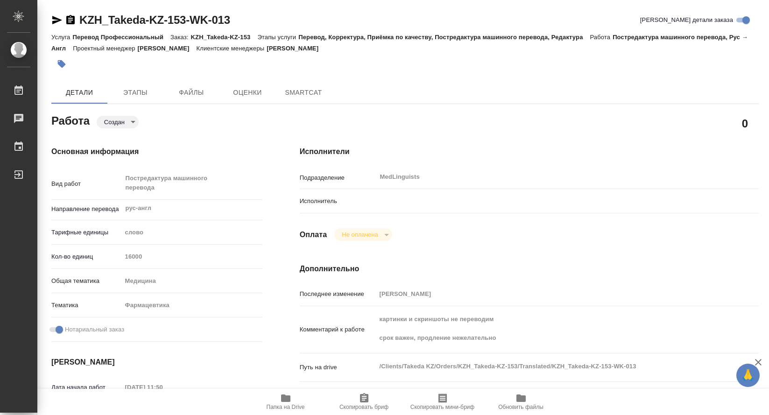 This screenshot has height=415, width=769. Describe the element at coordinates (155, 20) in the screenshot. I see `a: KZH_Takeda-KZ-153-WK-013` at that location.